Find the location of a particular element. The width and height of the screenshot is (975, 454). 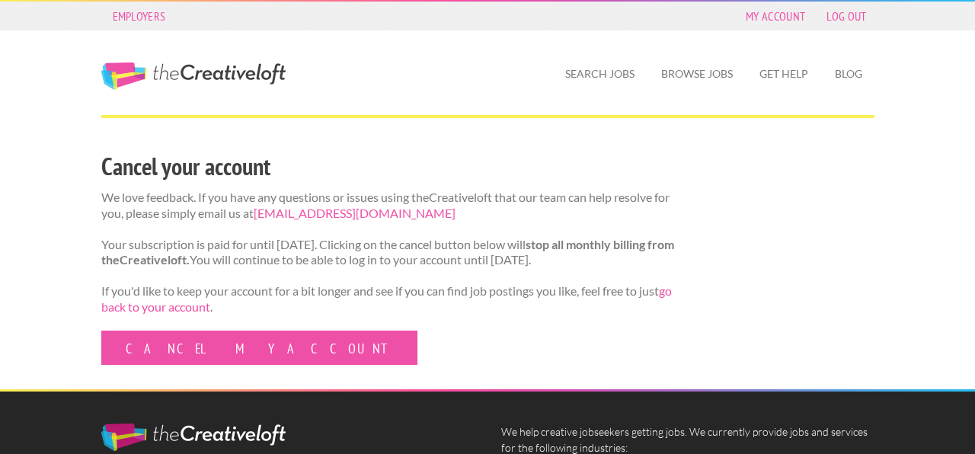

a: Employers is located at coordinates (139, 16).